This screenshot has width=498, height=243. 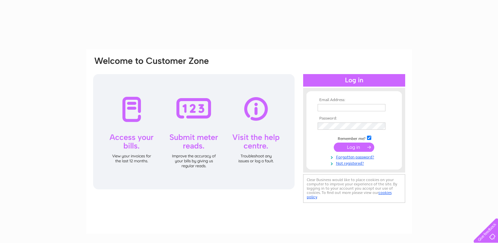 What do you see at coordinates (354, 100) in the screenshot?
I see `th: Email Address:` at bounding box center [354, 100].